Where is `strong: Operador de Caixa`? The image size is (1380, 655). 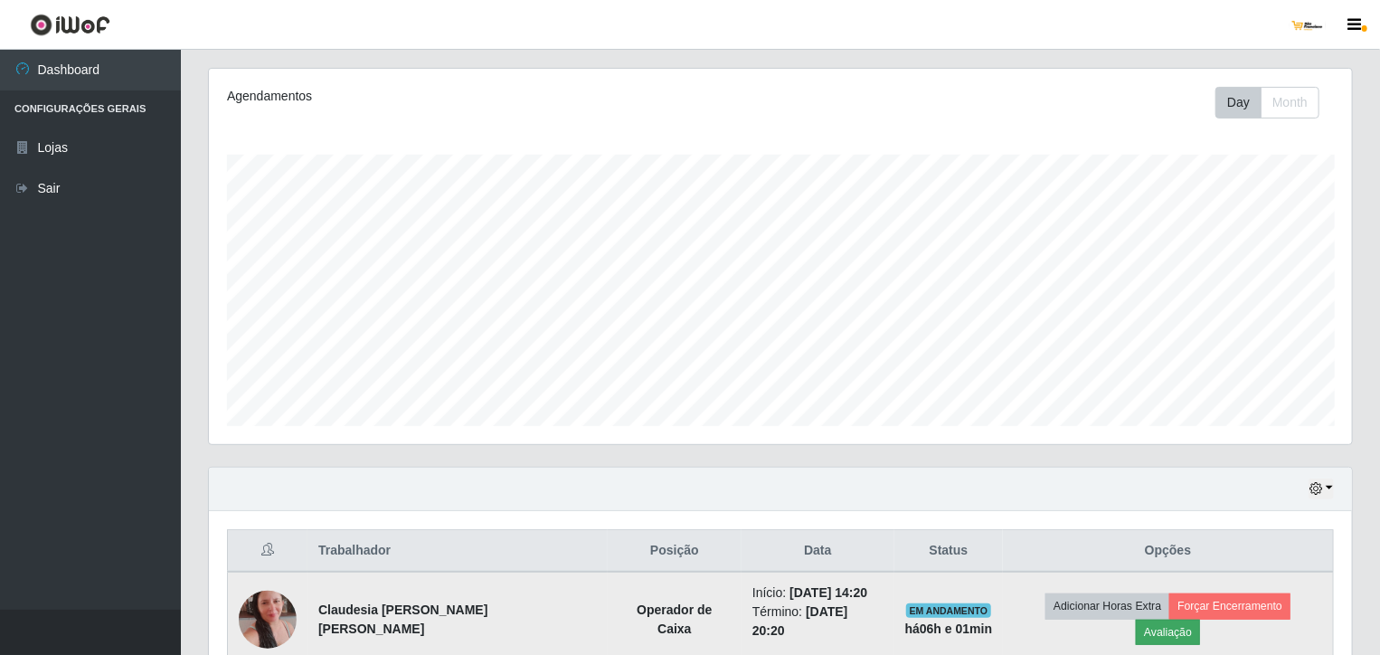
strong: Operador de Caixa is located at coordinates (674, 618).